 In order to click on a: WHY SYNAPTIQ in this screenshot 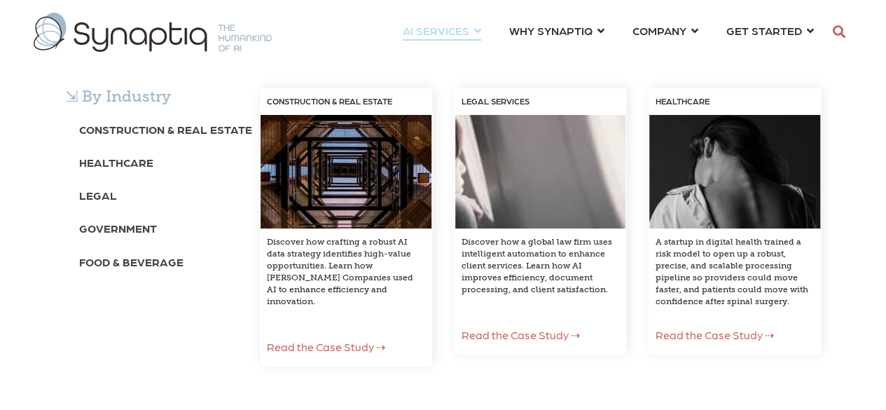, I will do `click(557, 30)`.